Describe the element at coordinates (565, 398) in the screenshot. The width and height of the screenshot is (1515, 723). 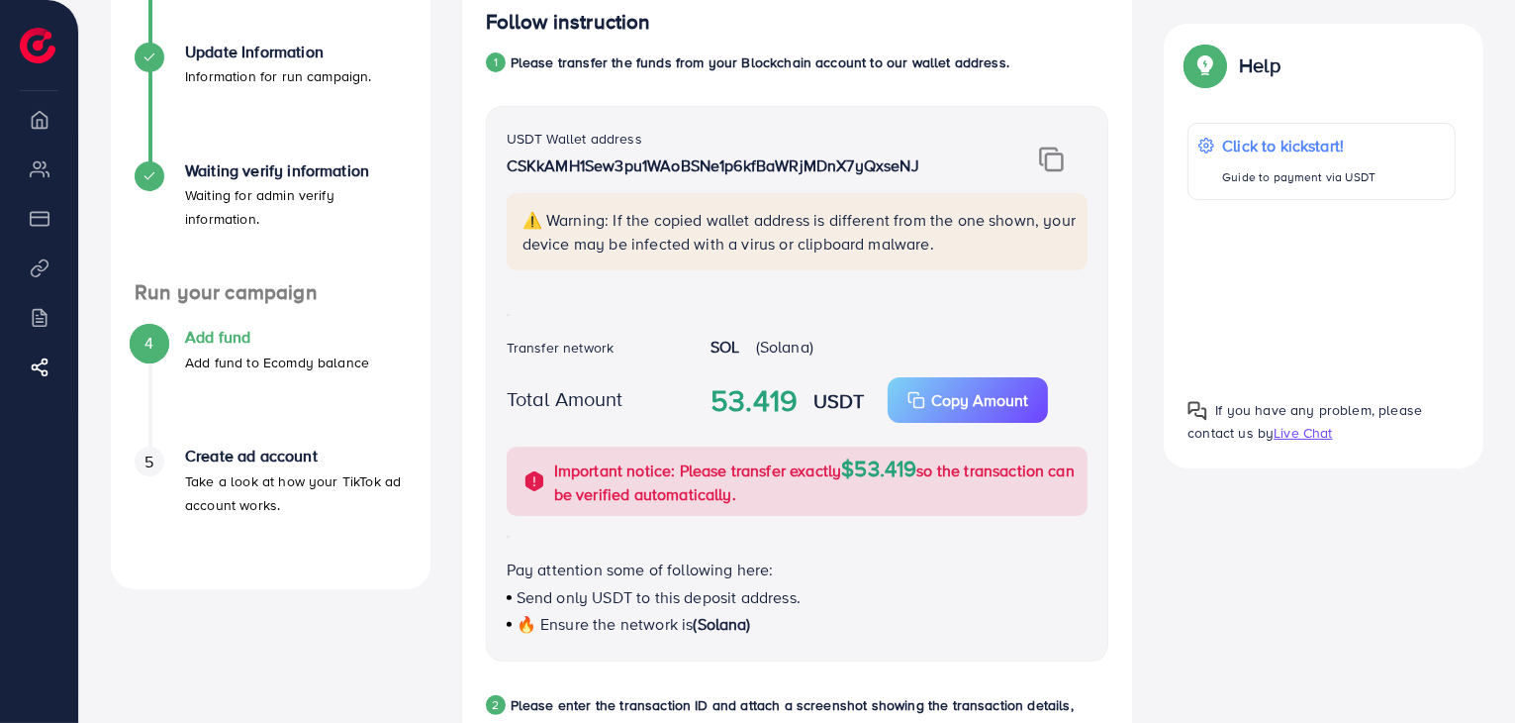
I see `label: Total Amount` at that location.